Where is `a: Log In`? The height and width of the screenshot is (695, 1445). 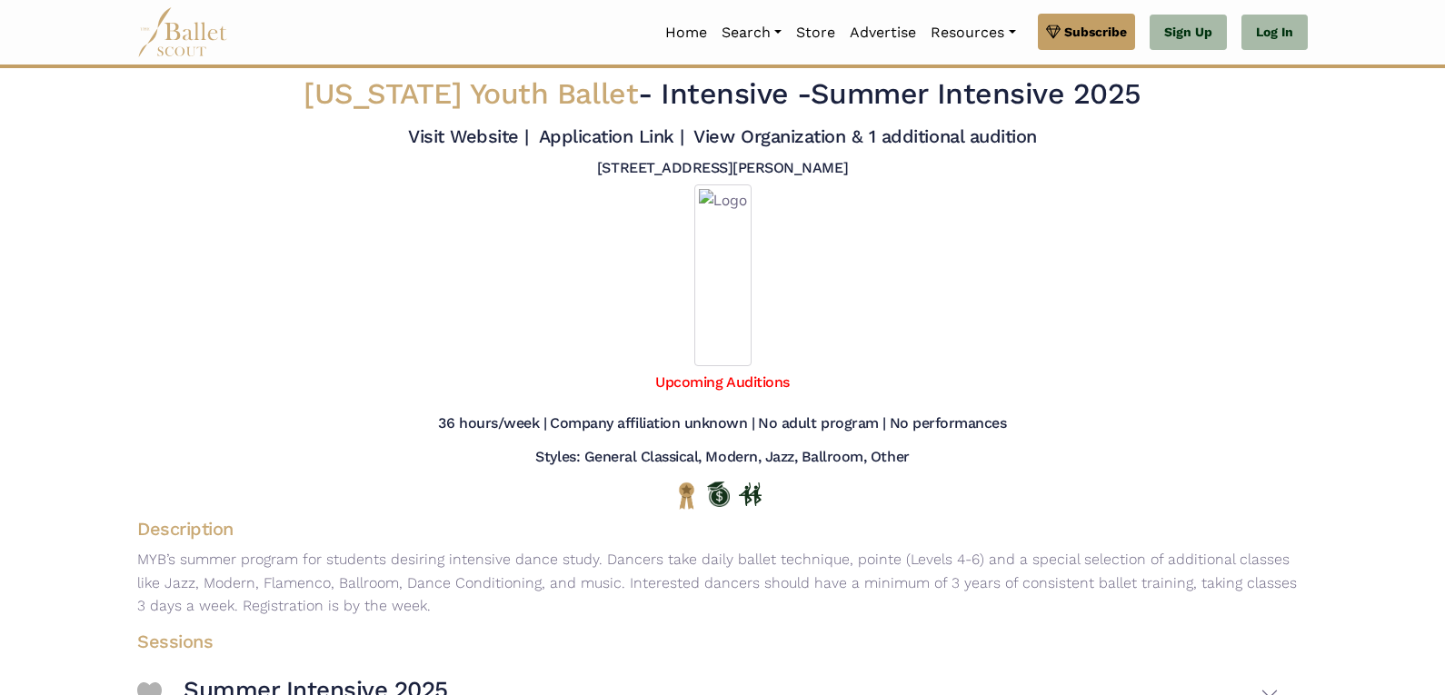 a: Log In is located at coordinates (1274, 33).